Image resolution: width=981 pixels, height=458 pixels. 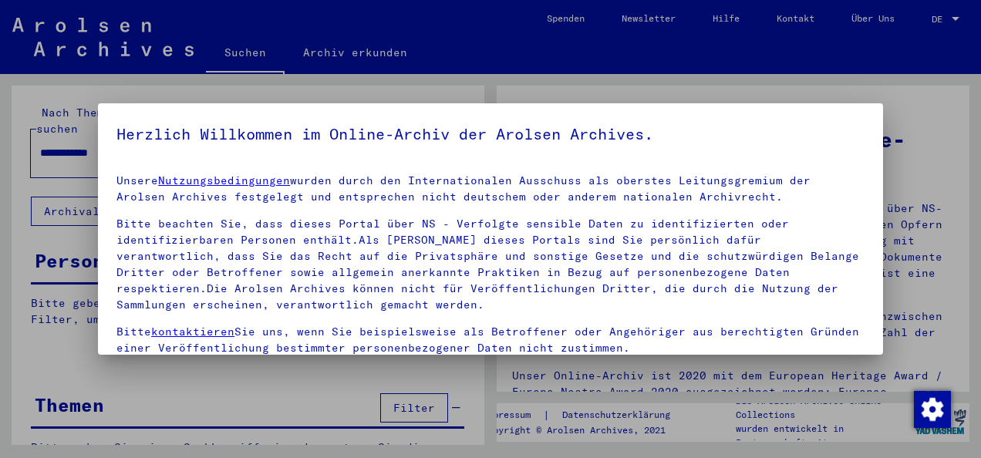 I want to click on p: Bitte beachten Sie, dass dieses Portal über NS - Verfolgte sensible Daten zu identifizierten oder..., so click(x=490, y=264).